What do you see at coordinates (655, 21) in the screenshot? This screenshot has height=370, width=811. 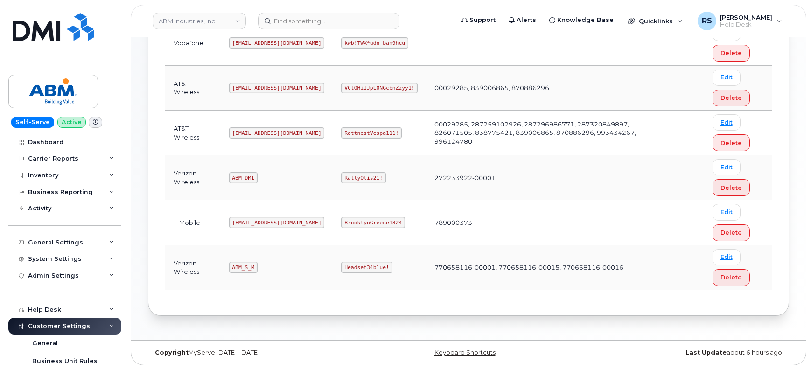 I see `div: Quicklinks` at bounding box center [655, 21].